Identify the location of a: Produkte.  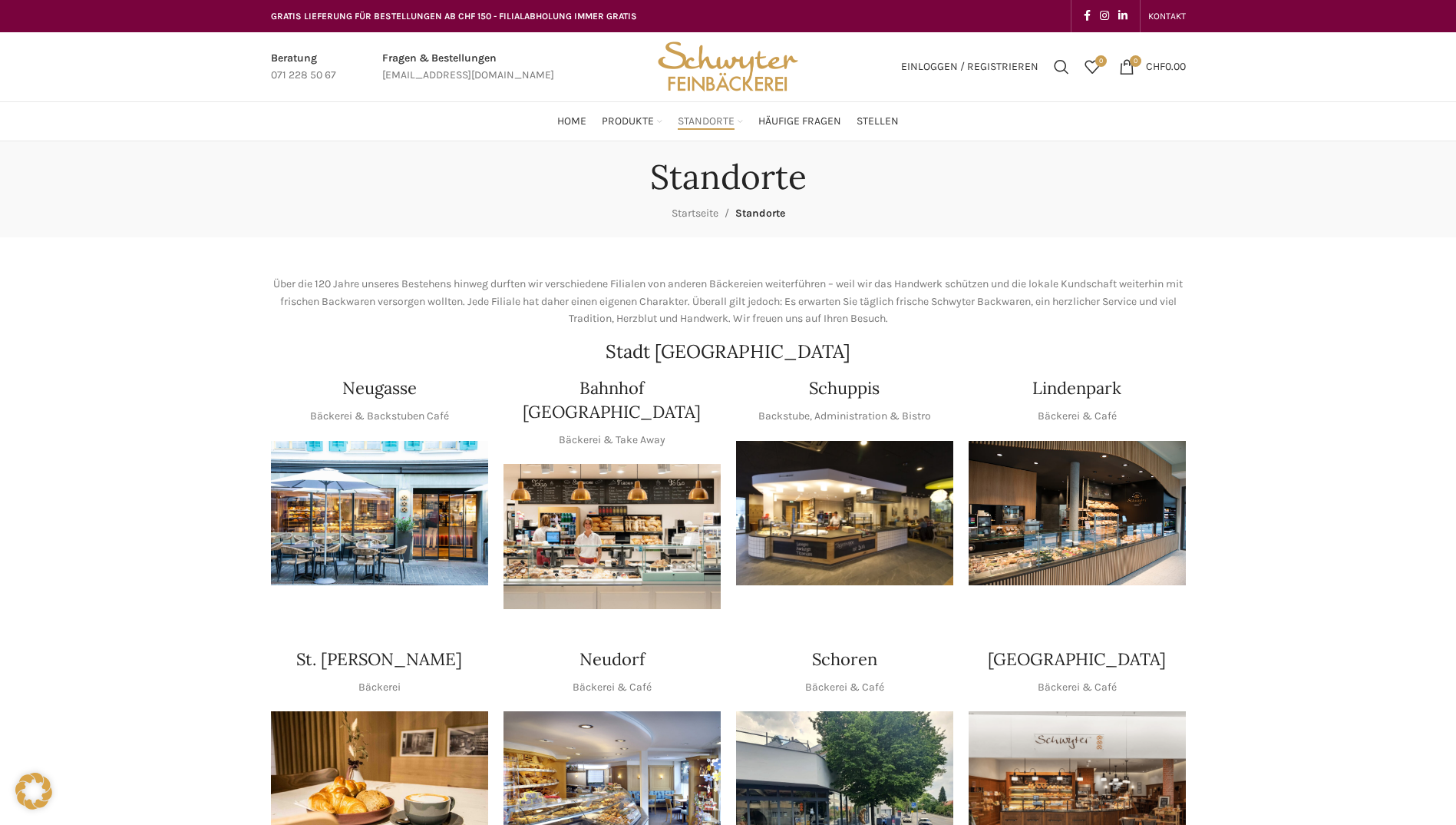
(631, 121).